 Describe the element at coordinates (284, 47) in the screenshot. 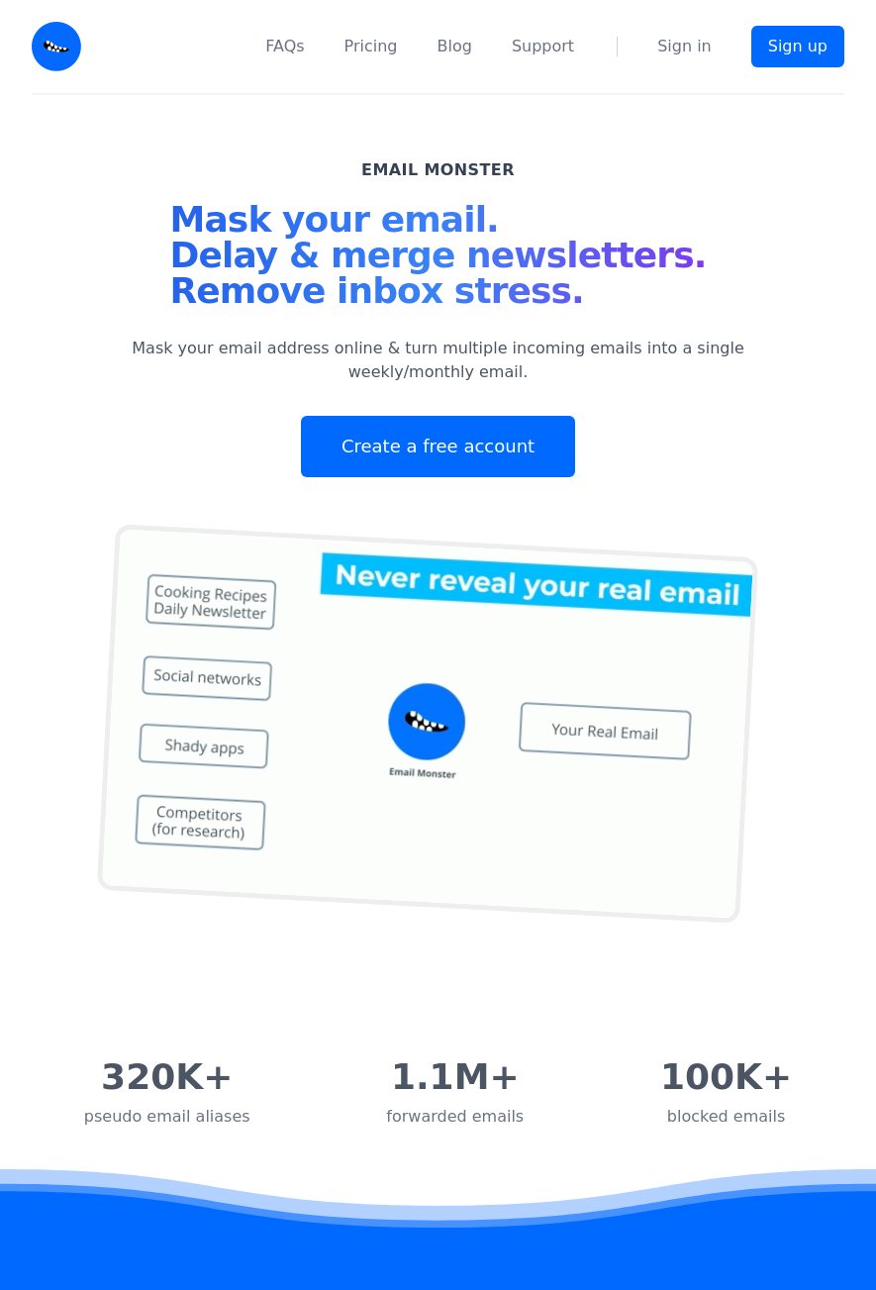

I see `a: FAQs` at that location.